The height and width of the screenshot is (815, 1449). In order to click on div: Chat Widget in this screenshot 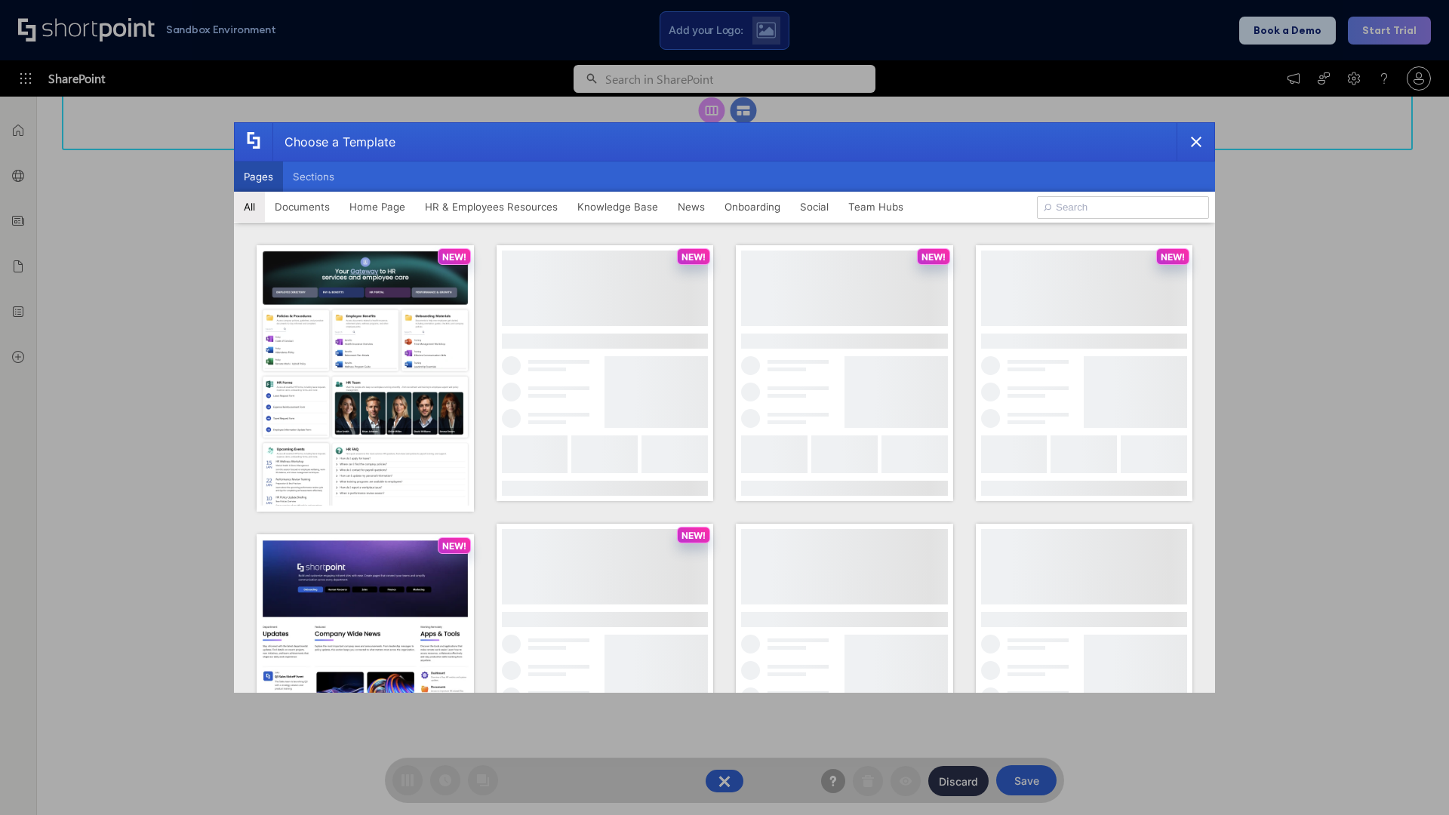, I will do `click(1411, 779)`.